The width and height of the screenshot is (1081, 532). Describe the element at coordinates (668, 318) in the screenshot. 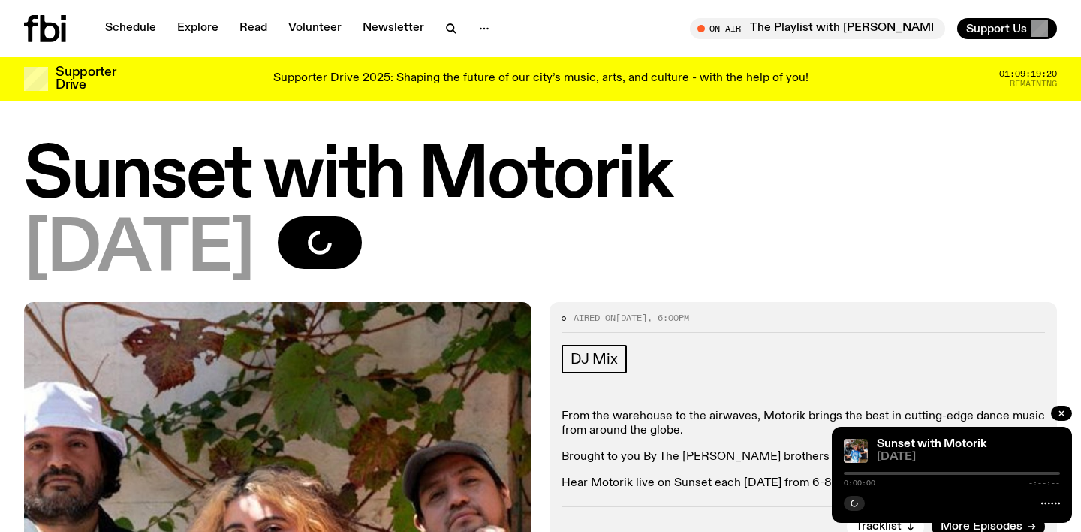

I see `span: , 6:00pm` at that location.